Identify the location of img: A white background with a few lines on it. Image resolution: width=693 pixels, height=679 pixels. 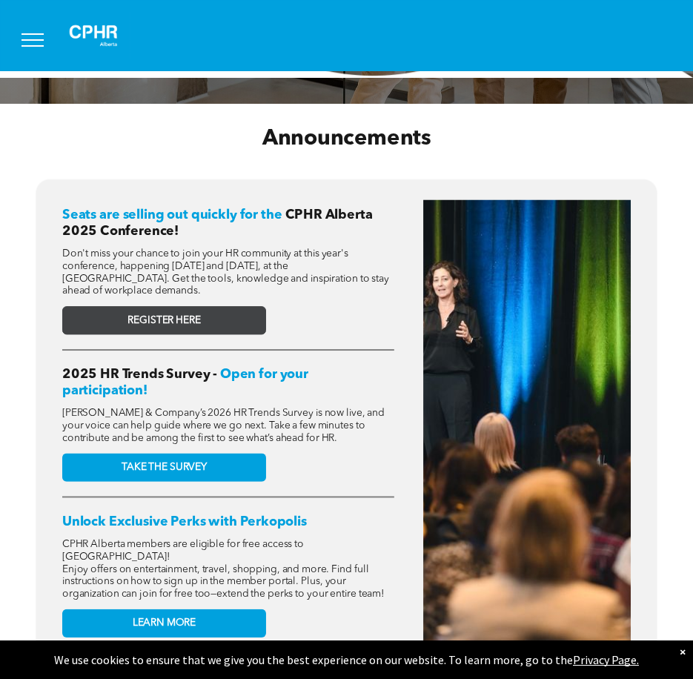
(93, 36).